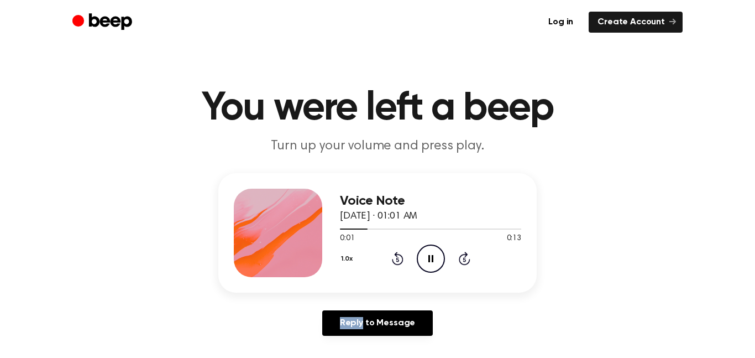  I want to click on span: 0:13, so click(514, 238).